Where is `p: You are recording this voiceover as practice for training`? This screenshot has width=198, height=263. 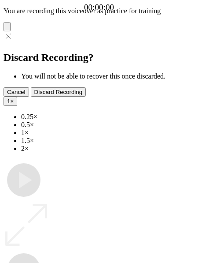 p: You are recording this voiceover as practice for training is located at coordinates (99, 11).